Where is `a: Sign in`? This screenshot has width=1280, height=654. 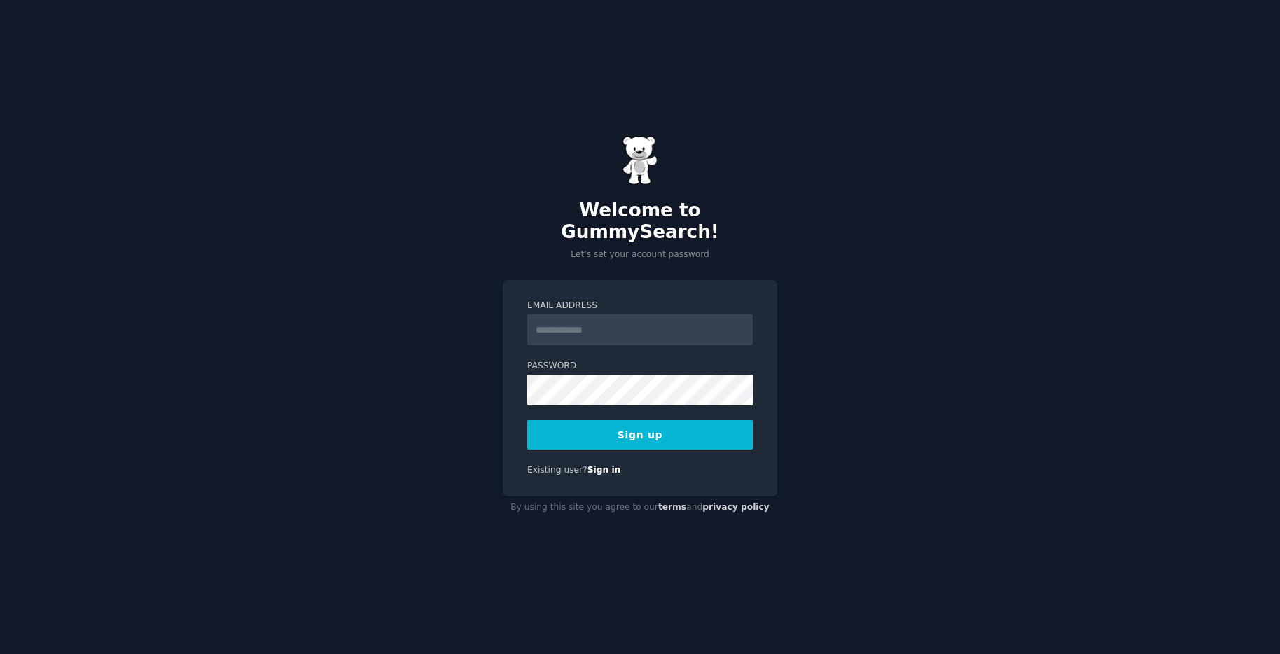
a: Sign in is located at coordinates (604, 470).